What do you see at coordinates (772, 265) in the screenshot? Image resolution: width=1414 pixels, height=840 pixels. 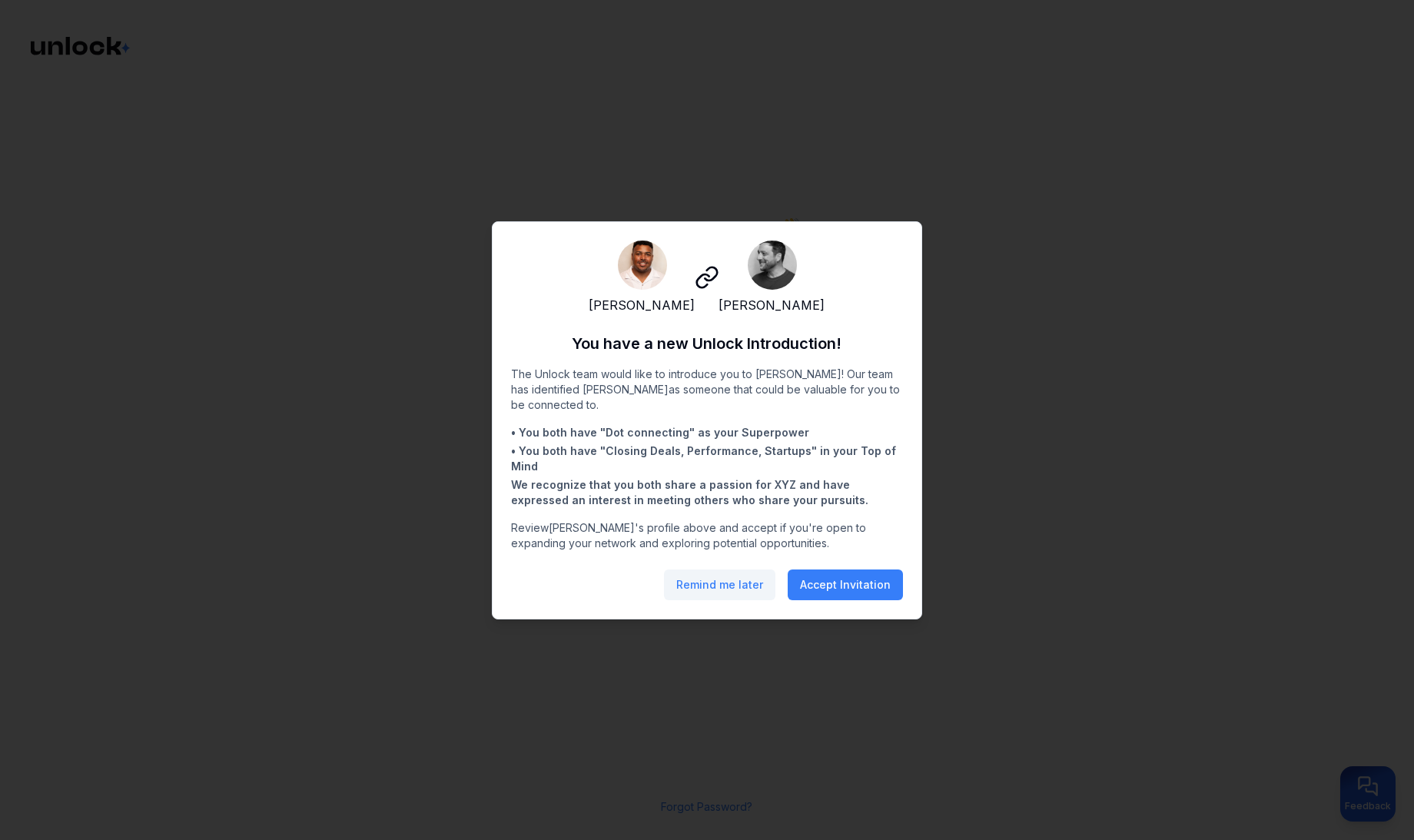 I see `img: Headshot.jpg` at bounding box center [772, 265].